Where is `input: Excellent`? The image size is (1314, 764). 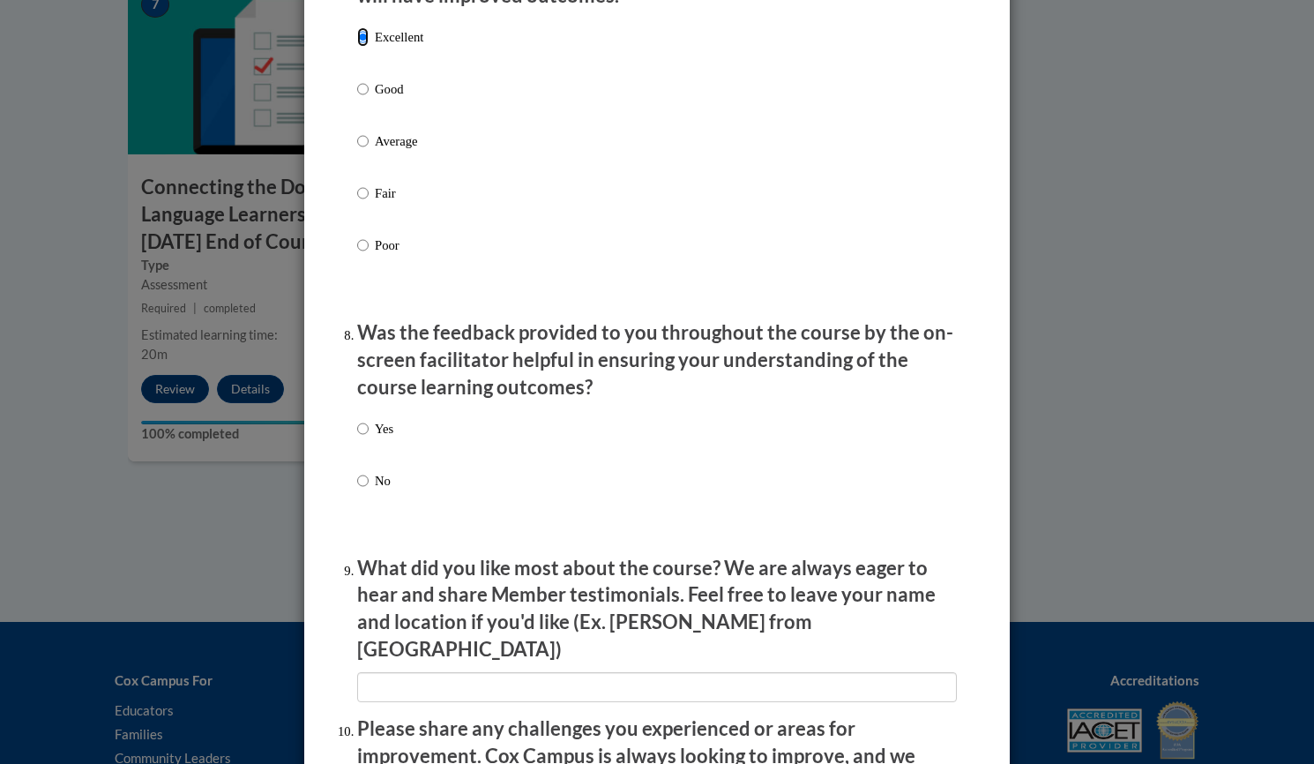 input: Excellent is located at coordinates (362, 37).